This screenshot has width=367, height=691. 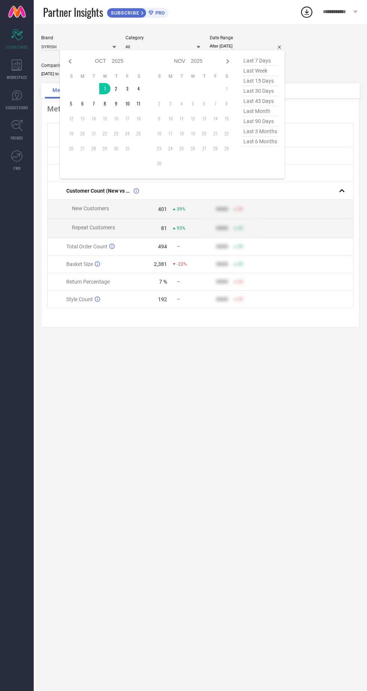 What do you see at coordinates (162, 209) in the screenshot?
I see `div: 401` at bounding box center [162, 209].